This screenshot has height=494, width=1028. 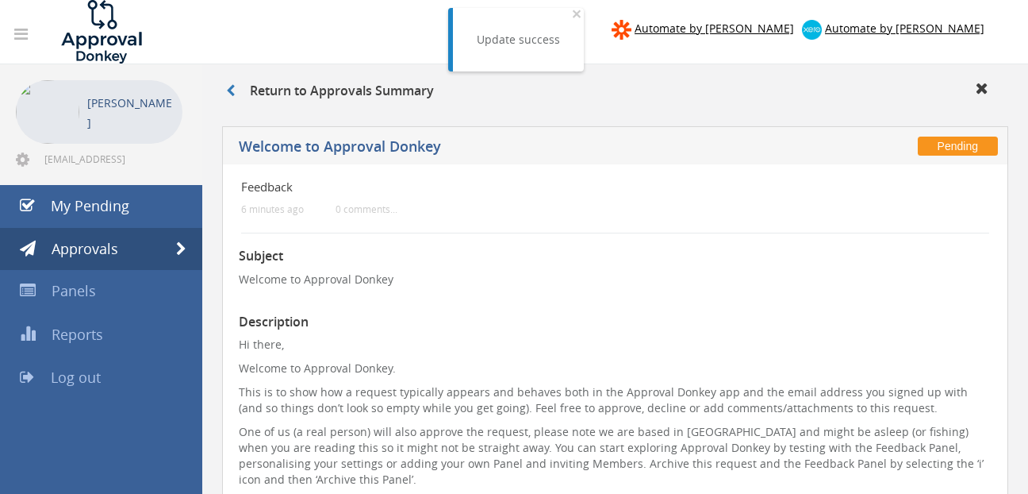 I want to click on p: Welcome to Approval Donkey, so click(x=615, y=279).